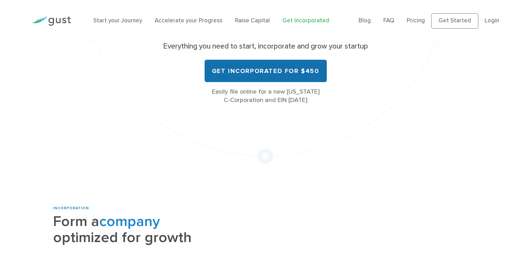 The height and width of the screenshot is (255, 531). I want to click on a: Get Incorporated for $450, so click(265, 71).